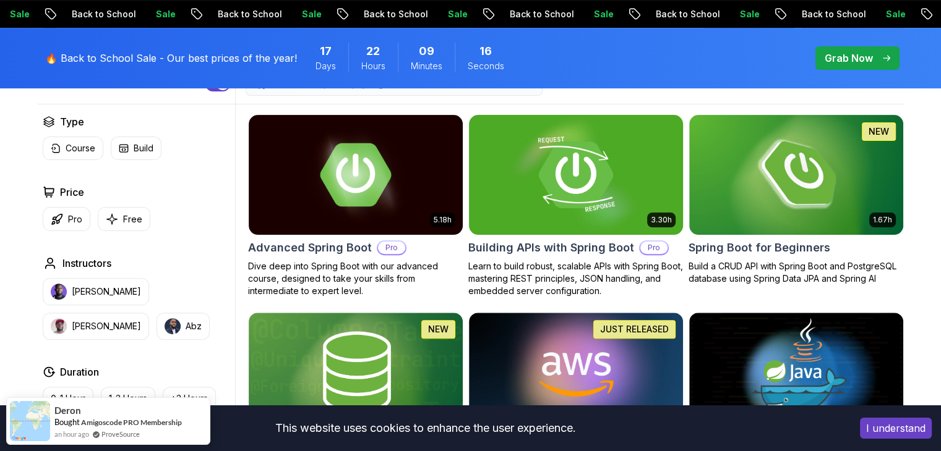 This screenshot has height=451, width=941. What do you see at coordinates (72, 192) in the screenshot?
I see `h2: Price` at bounding box center [72, 192].